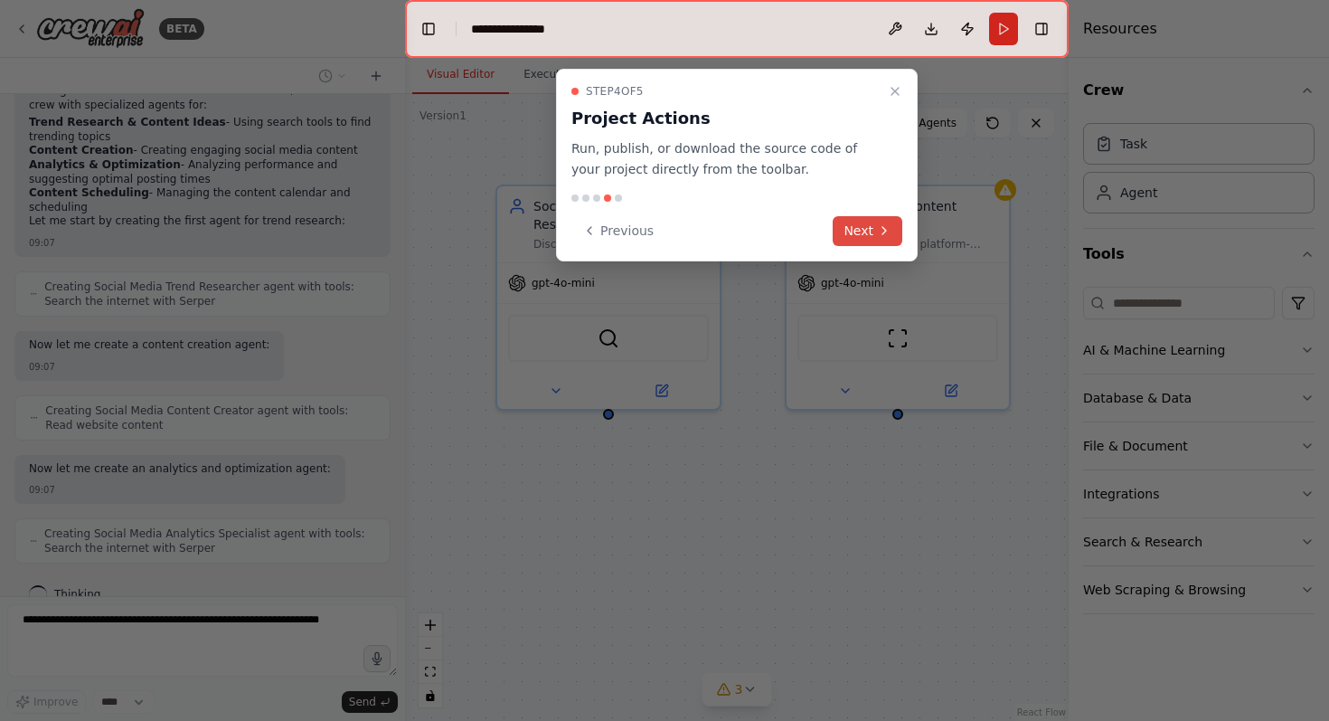 This screenshot has width=1329, height=721. What do you see at coordinates (615, 91) in the screenshot?
I see `span: Step 4 of 5` at bounding box center [615, 91].